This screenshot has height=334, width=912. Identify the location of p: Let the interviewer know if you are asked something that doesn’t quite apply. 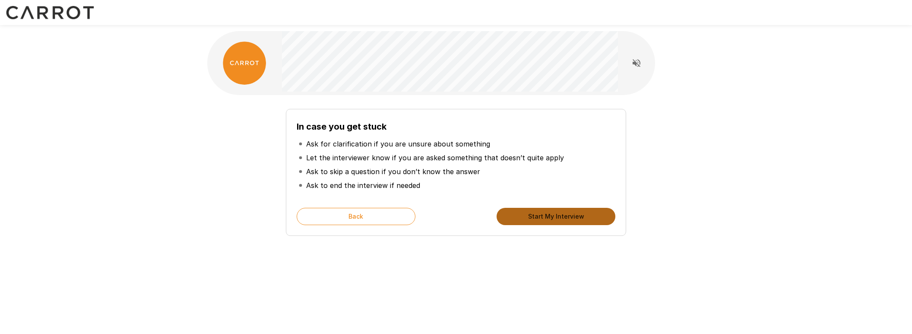
(435, 158).